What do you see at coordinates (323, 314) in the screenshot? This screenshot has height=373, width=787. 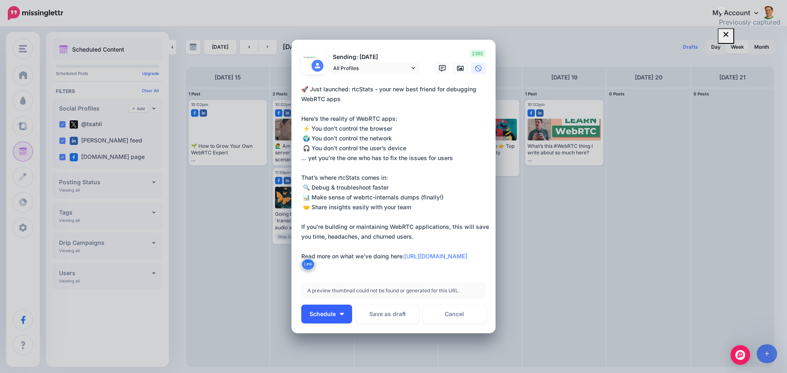 I see `span: Schedule` at bounding box center [323, 314].